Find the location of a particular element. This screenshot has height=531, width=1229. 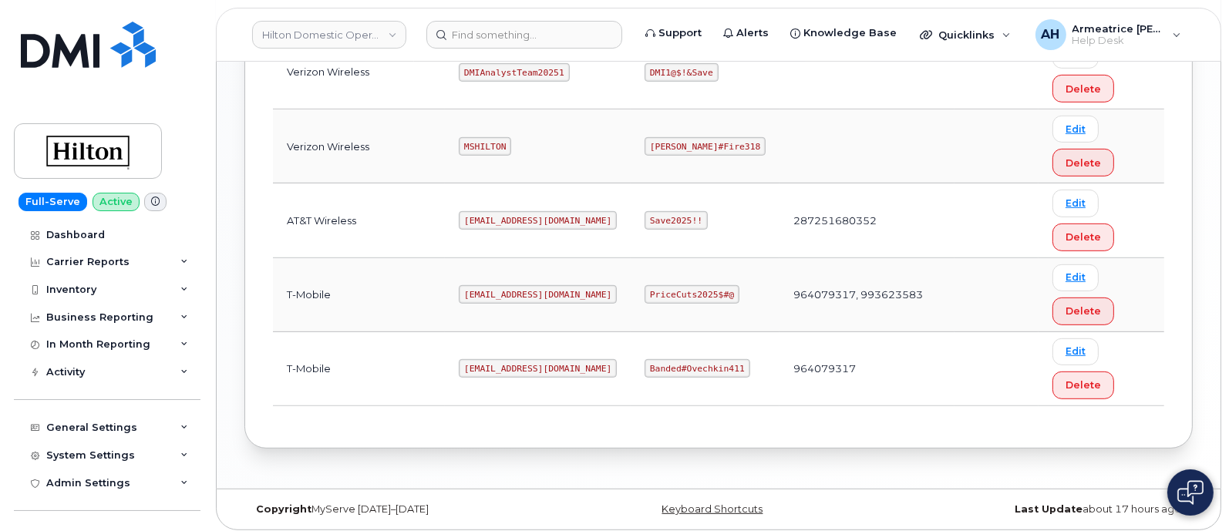

code: DMIAnalystTeam20251 is located at coordinates (513, 72).